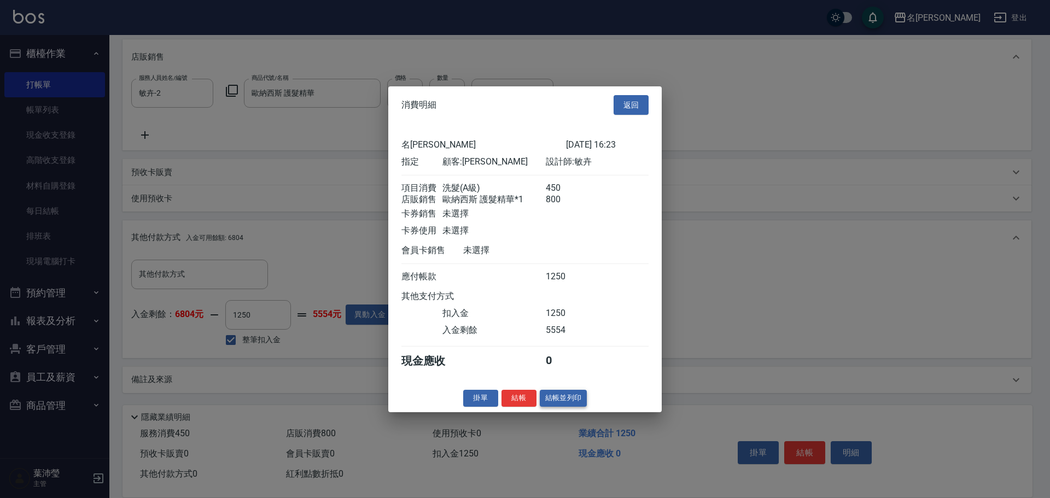 Image resolution: width=1050 pixels, height=498 pixels. I want to click on div: 歐納西斯 護髮精華*1, so click(494, 200).